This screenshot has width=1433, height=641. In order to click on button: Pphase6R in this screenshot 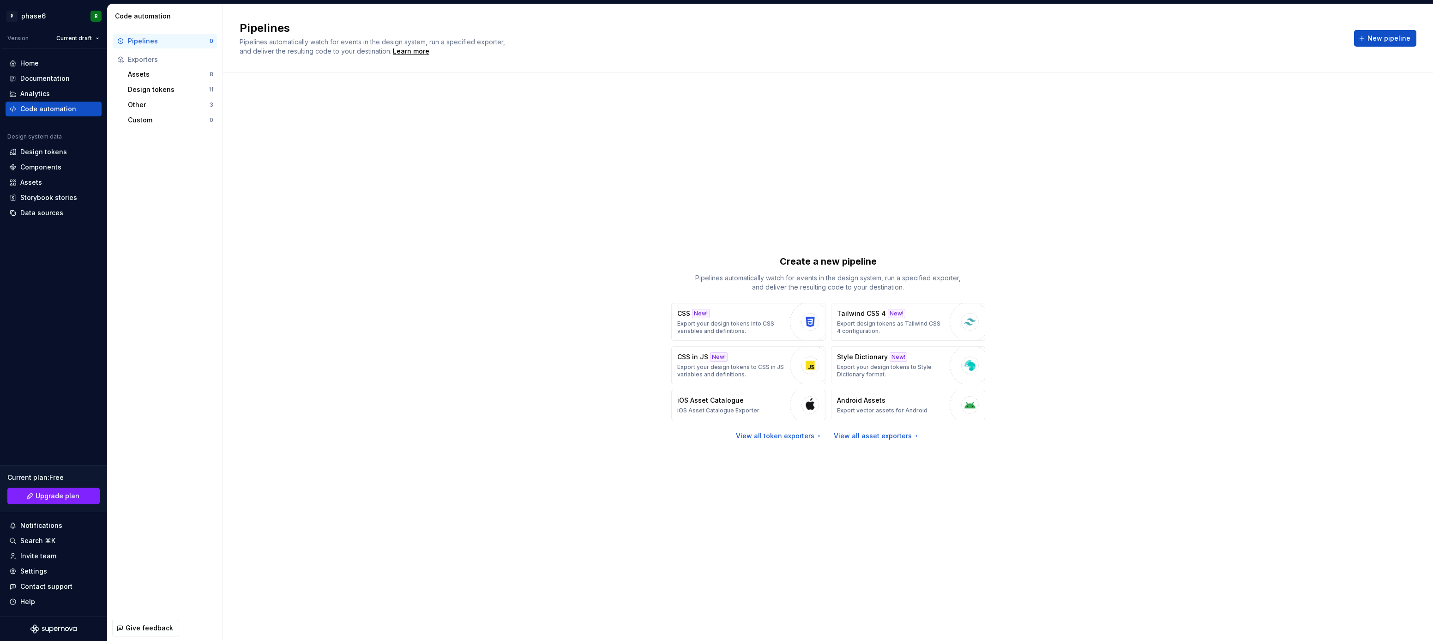, I will do `click(54, 16)`.